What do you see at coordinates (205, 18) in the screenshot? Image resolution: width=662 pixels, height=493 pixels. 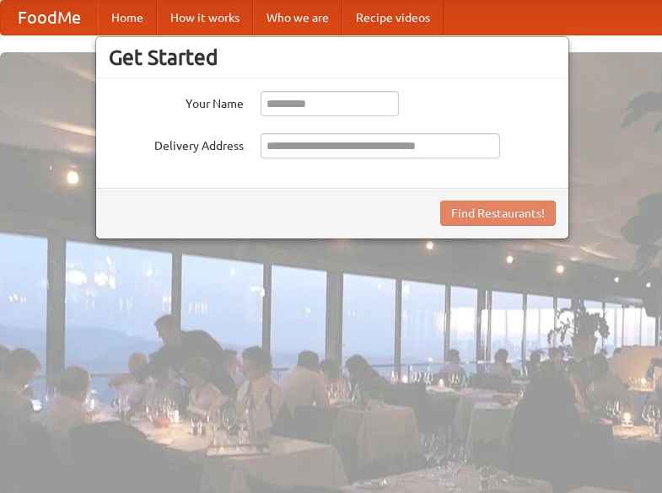 I see `a: How it works` at bounding box center [205, 18].